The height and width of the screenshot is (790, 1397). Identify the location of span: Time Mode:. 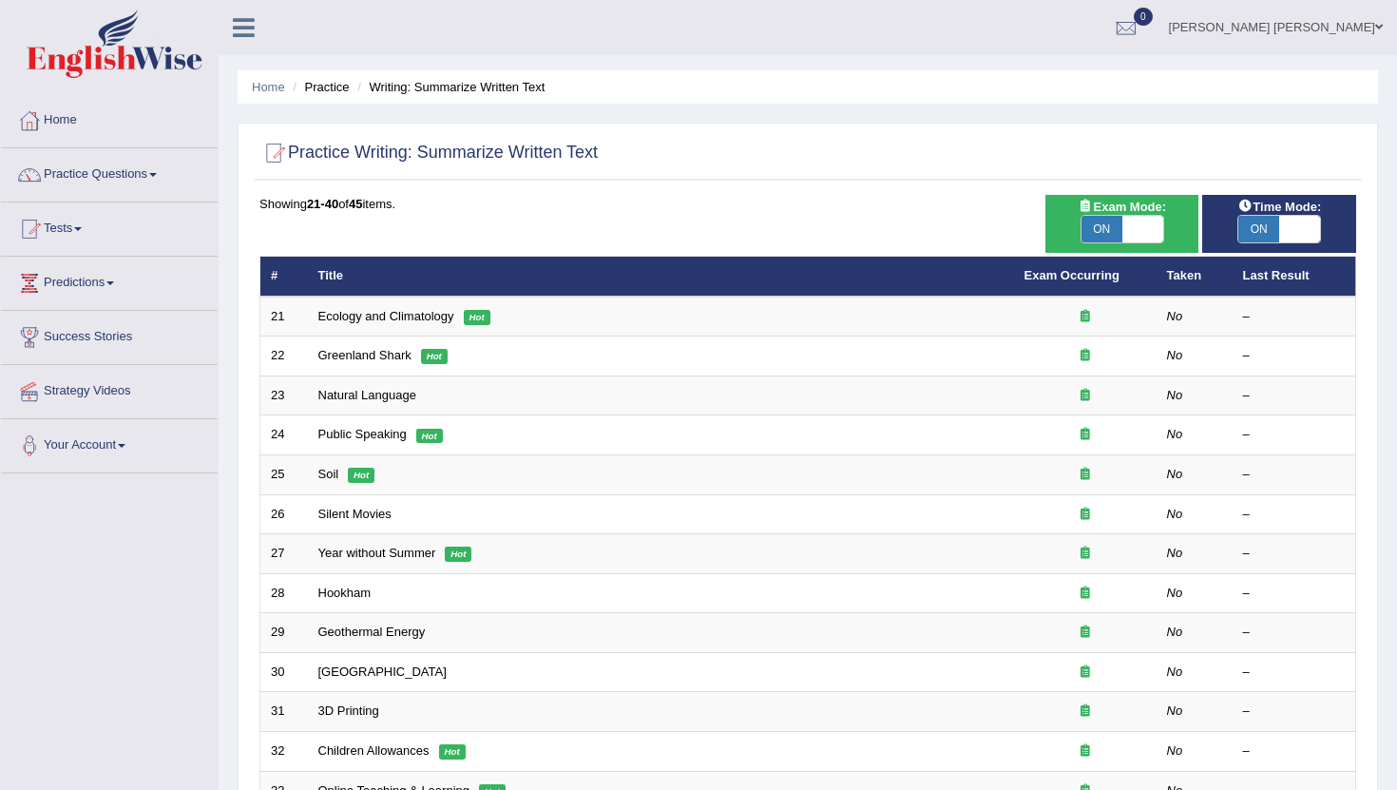
(1279, 206).